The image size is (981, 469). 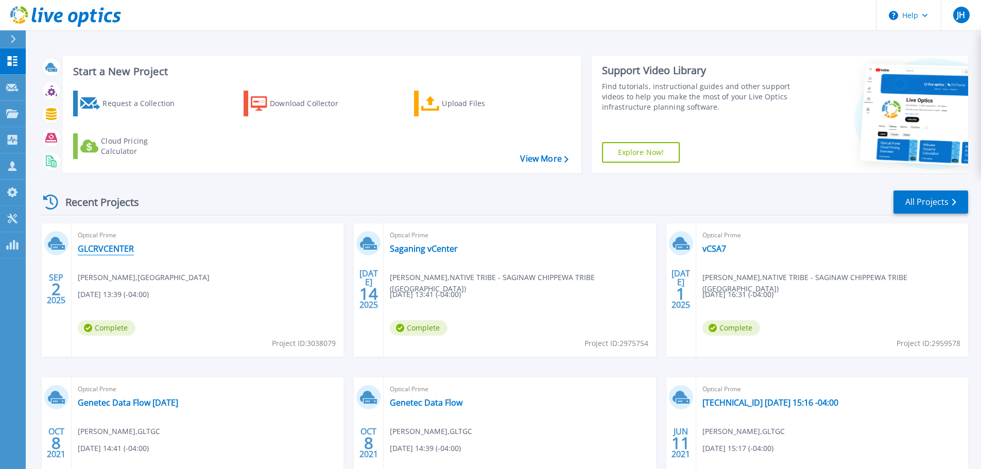 I want to click on div: Cloud Pricing Calculator, so click(x=142, y=146).